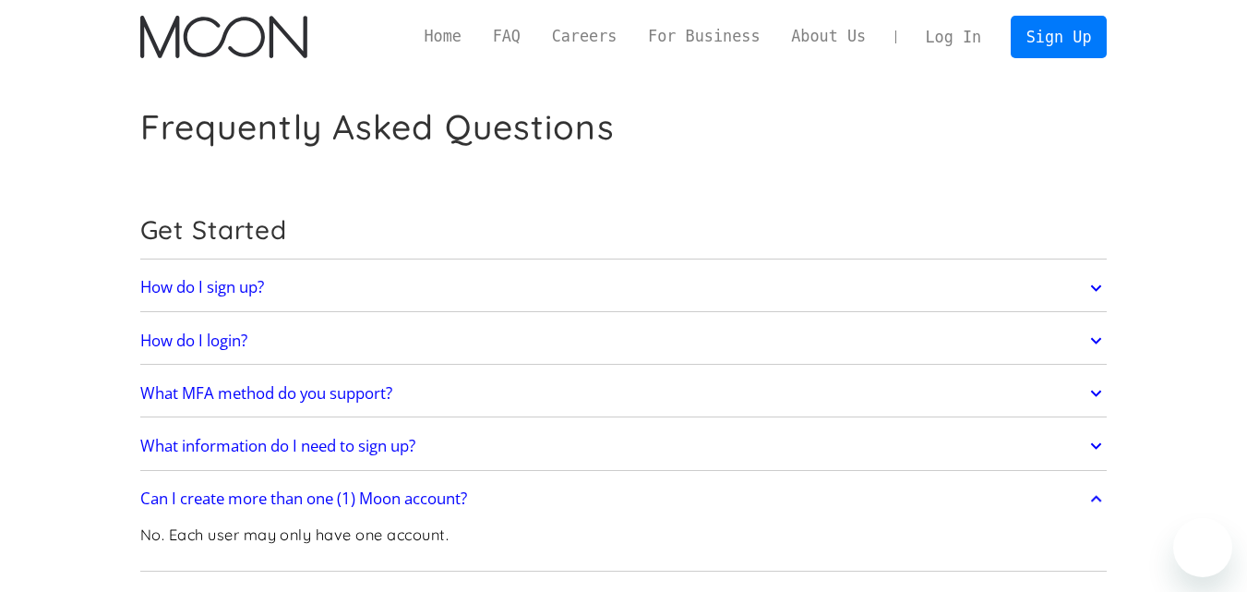 This screenshot has height=592, width=1247. I want to click on a: About Us, so click(828, 36).